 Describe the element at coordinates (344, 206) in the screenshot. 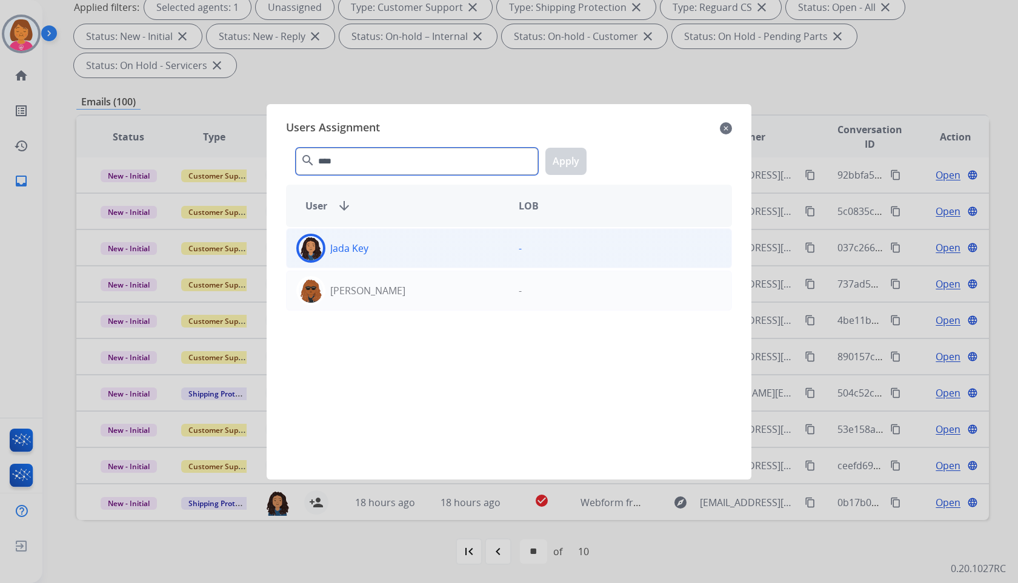

I see `mat-icon: arrow_downward` at that location.